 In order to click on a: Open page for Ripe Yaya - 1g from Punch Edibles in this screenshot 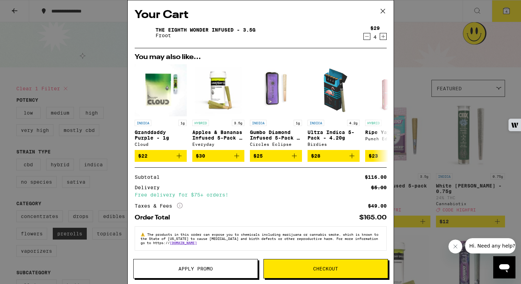, I will do `click(391, 107)`.